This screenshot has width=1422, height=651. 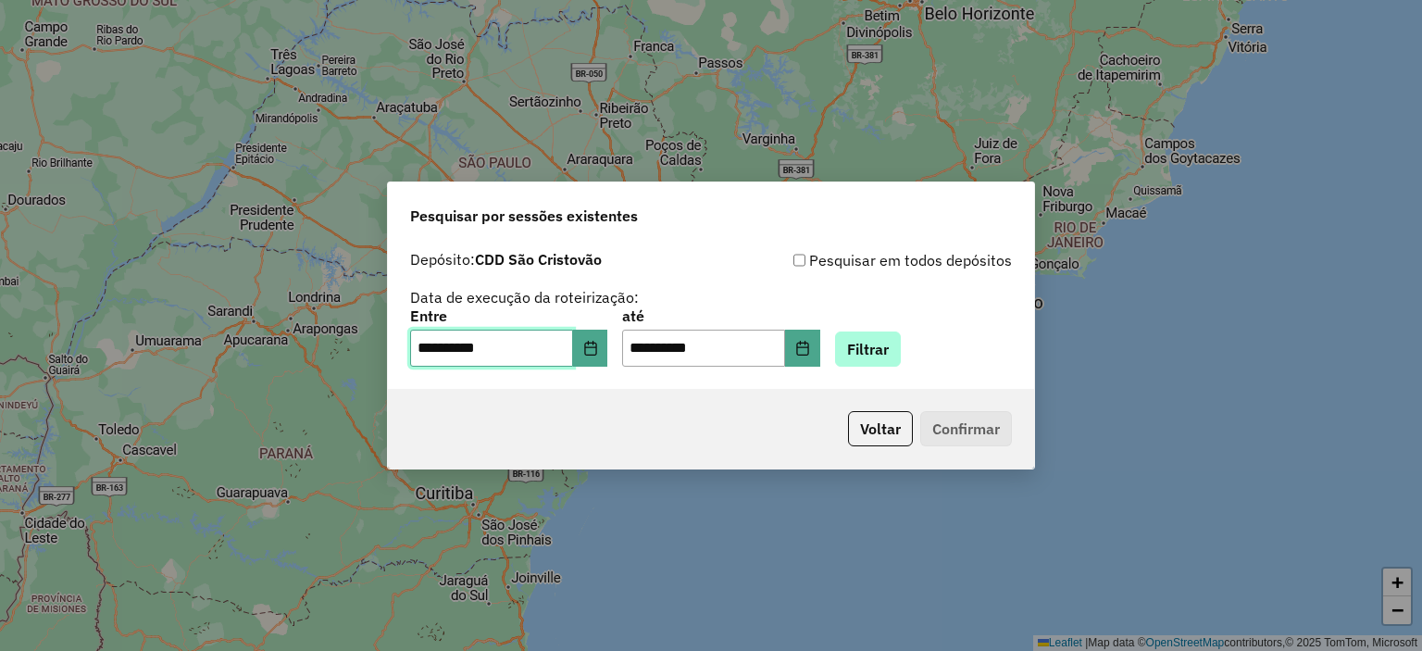 What do you see at coordinates (508, 316) in the screenshot?
I see `label: Entre` at bounding box center [508, 316].